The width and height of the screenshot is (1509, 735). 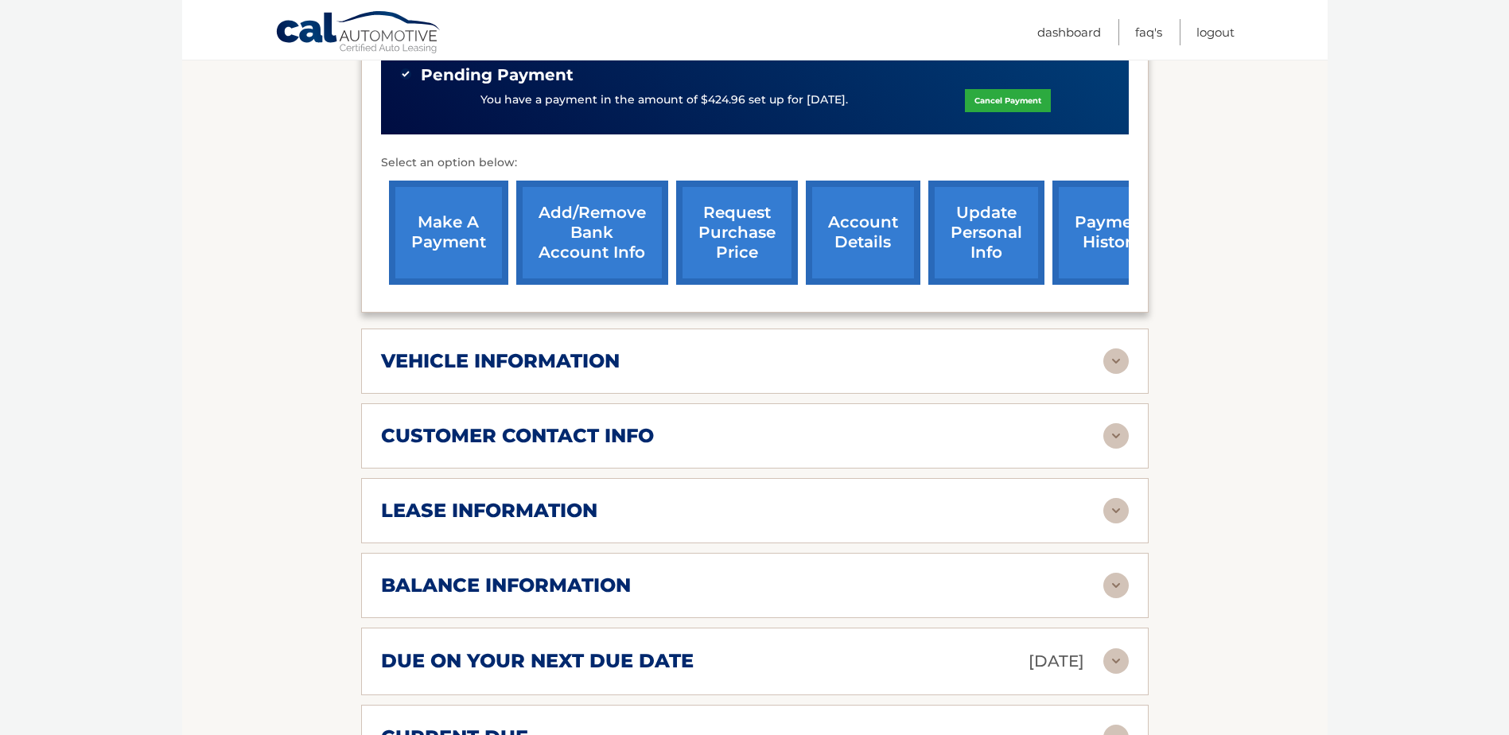 What do you see at coordinates (592, 232) in the screenshot?
I see `a: Add/Remove bank account info` at bounding box center [592, 232].